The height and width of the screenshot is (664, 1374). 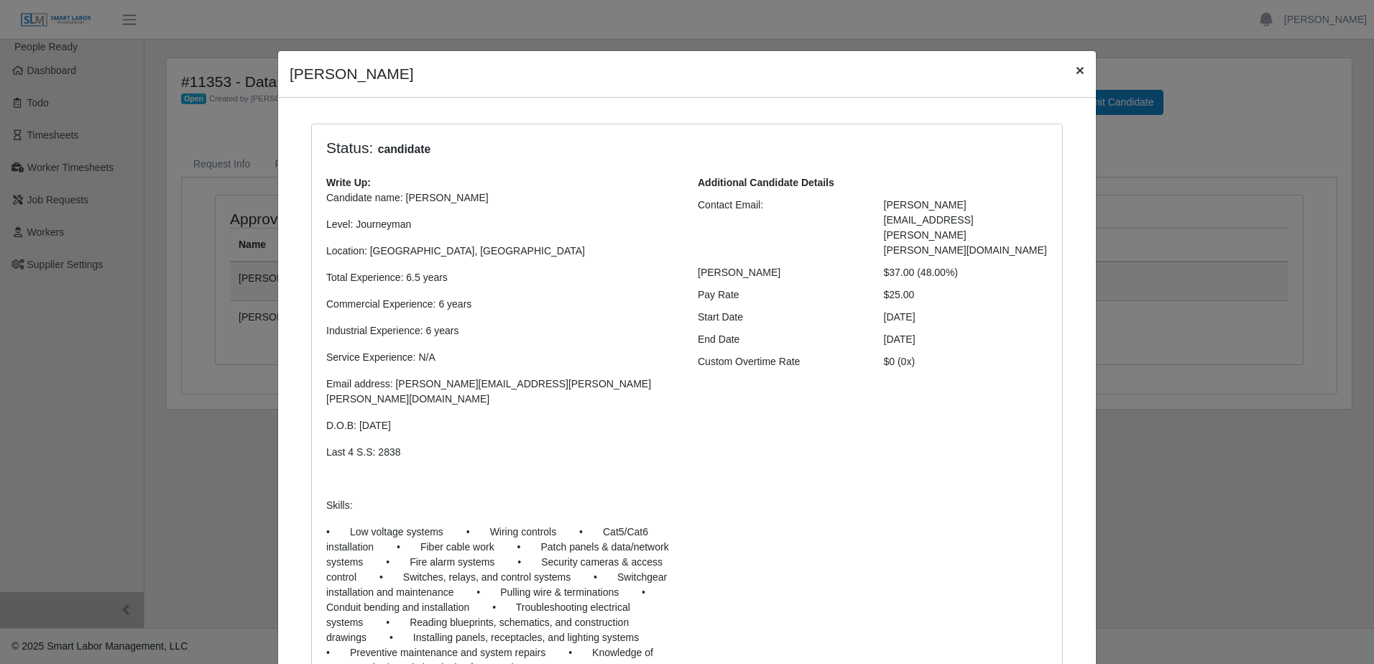 I want to click on div: Contact Email:, so click(x=780, y=228).